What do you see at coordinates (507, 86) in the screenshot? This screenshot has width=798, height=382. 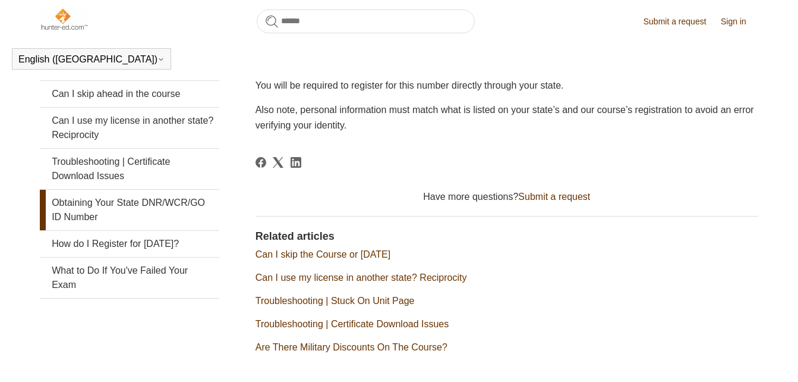 I see `p: You will be required to register for this number directly through your state.` at bounding box center [507, 86].